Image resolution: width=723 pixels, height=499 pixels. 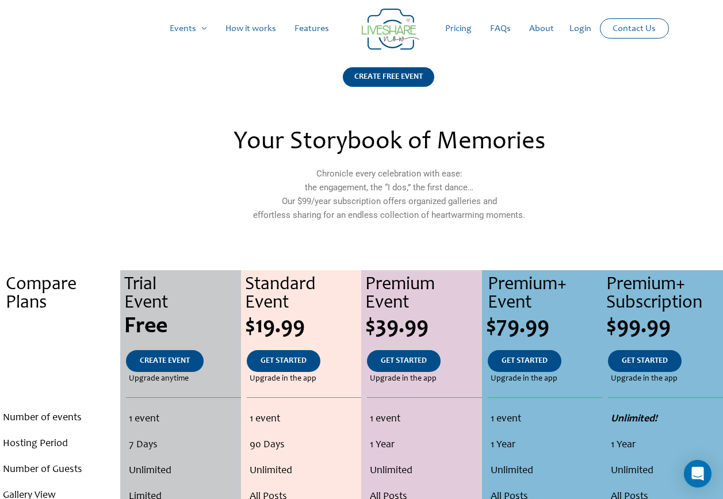 What do you see at coordinates (188, 29) in the screenshot?
I see `a: Events` at bounding box center [188, 29].